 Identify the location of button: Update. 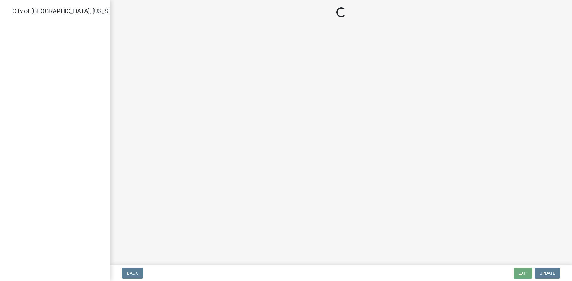
(548, 274).